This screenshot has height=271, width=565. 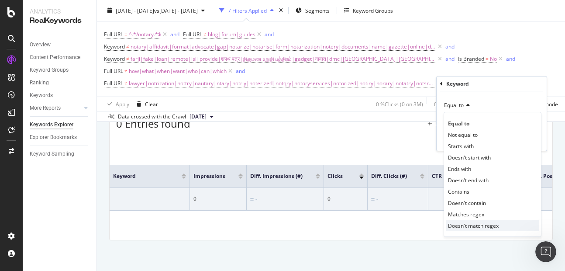 What do you see at coordinates (198, 117) in the screenshot?
I see `span: 2025 Sep. 1st` at bounding box center [198, 117].